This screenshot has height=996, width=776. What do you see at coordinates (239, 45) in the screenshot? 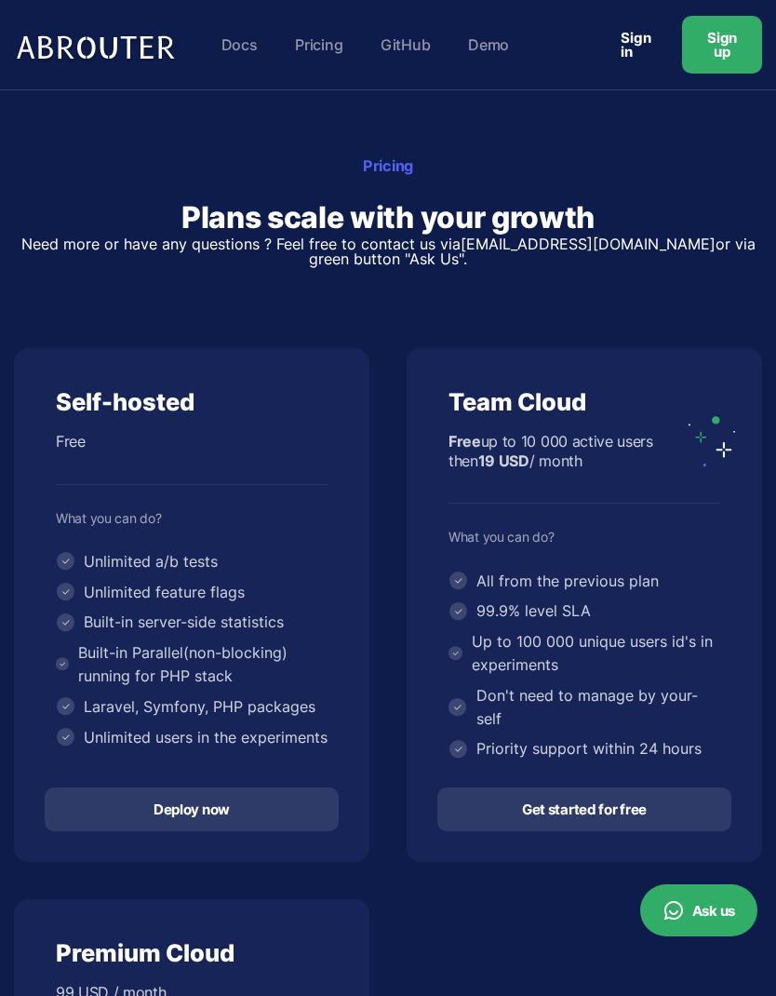
I see `a: Docs` at bounding box center [239, 45].